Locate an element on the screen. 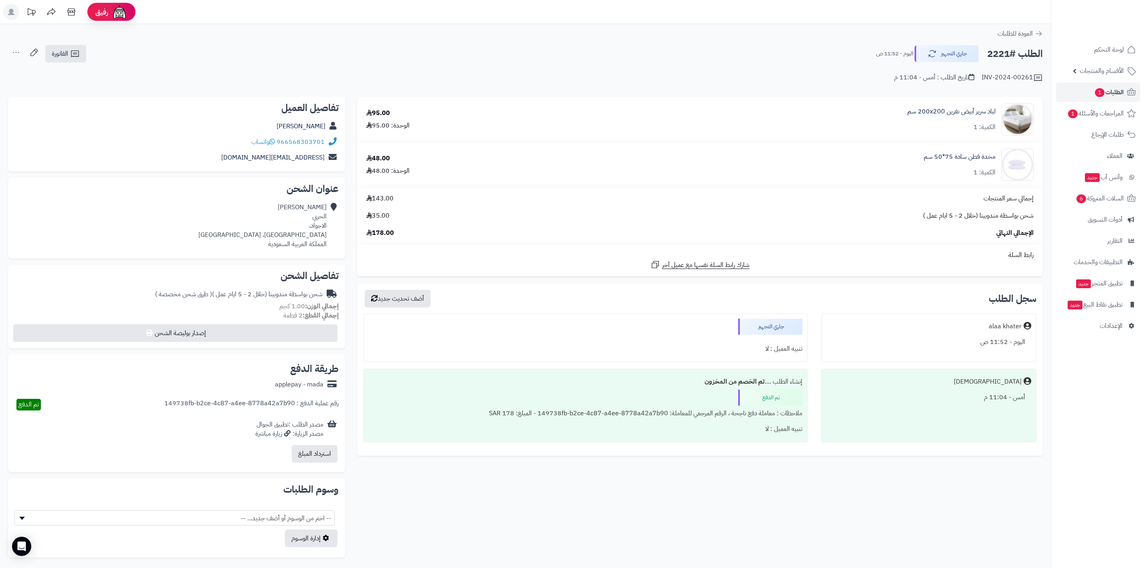 This screenshot has width=1145, height=568. div: اليوم - 11:52 ص is located at coordinates (928, 342).